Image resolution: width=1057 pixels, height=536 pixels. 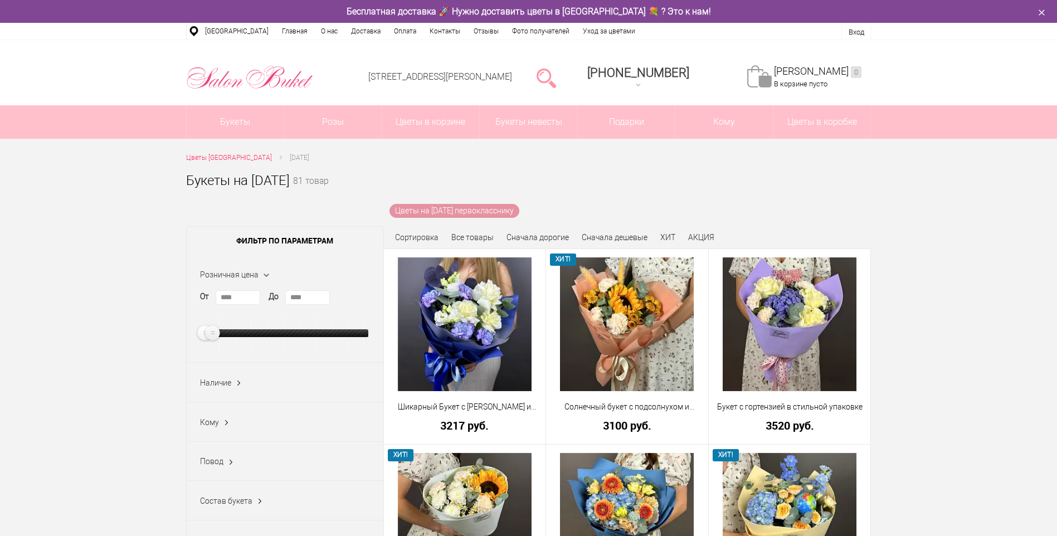 I want to click on a: Цветы в корзине, so click(x=431, y=122).